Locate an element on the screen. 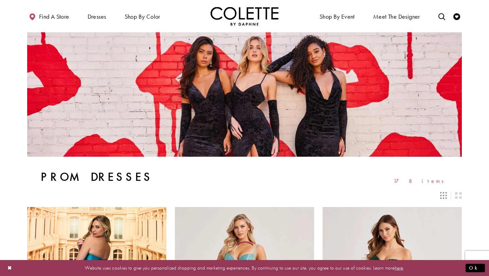  a: here is located at coordinates (398, 267).